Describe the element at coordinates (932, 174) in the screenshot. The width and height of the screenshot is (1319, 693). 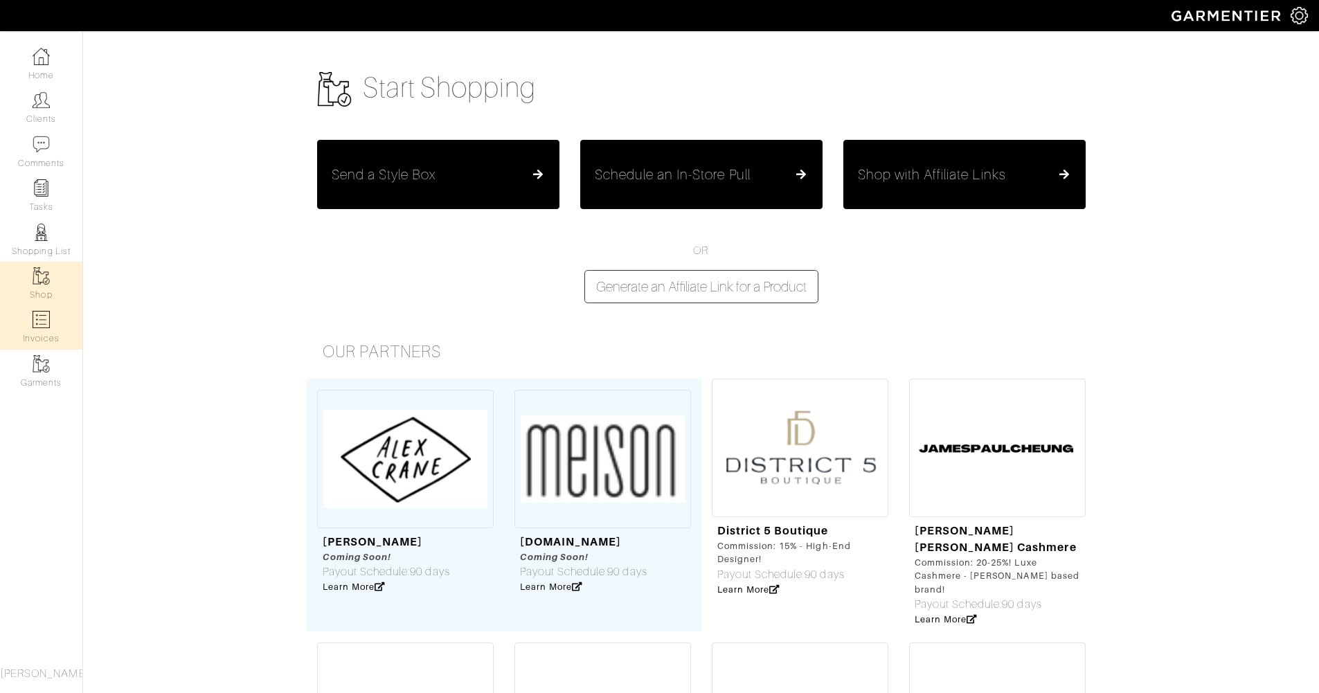
I see `h5: Shop with Affiliate Links` at that location.